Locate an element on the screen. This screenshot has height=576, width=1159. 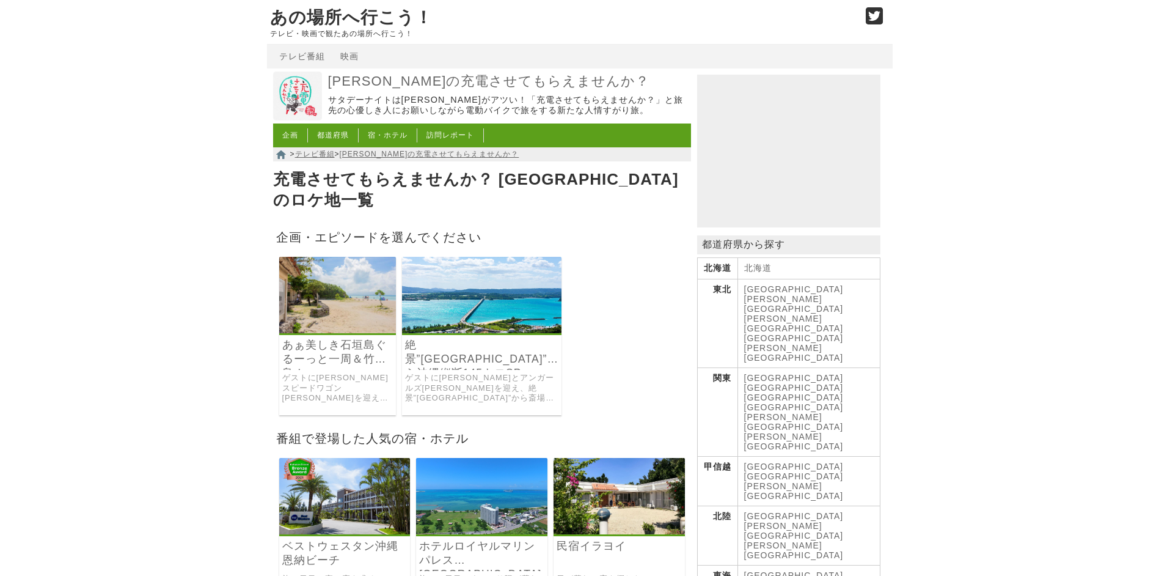
a: 出川哲朗の充電させてもらえませんか？ is located at coordinates (298, 117).